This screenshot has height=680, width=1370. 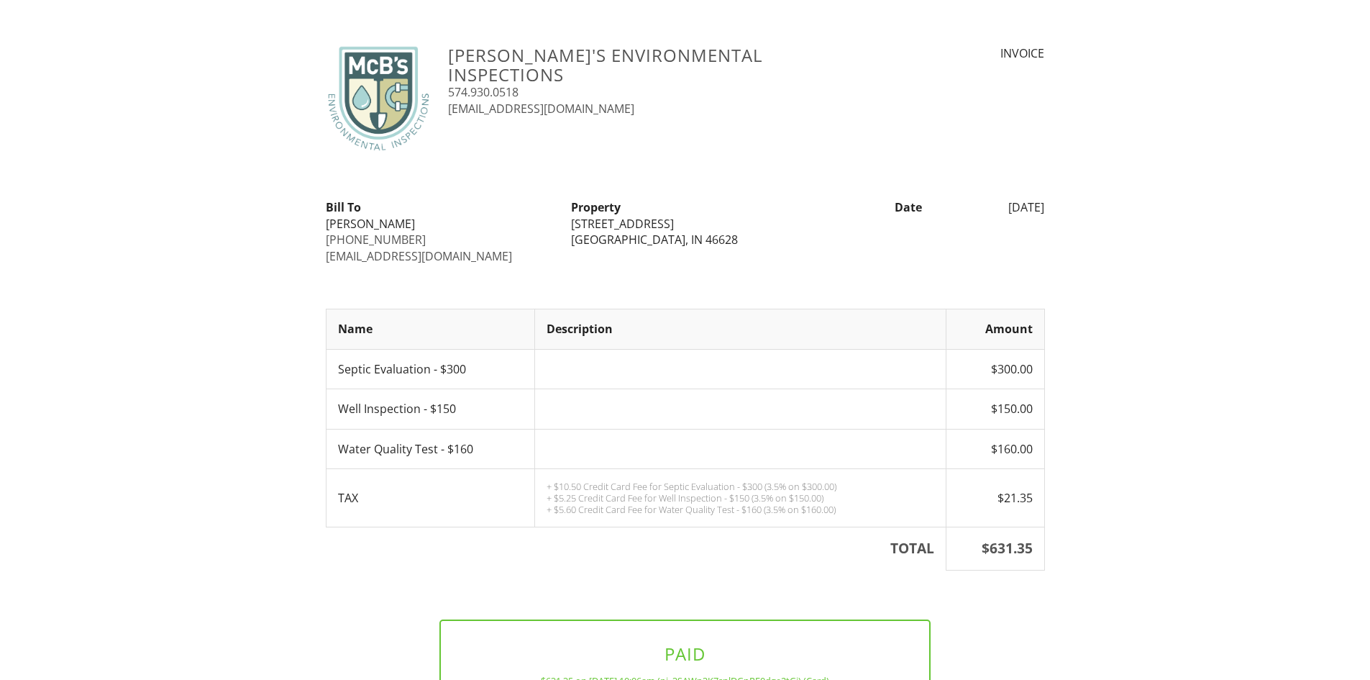 What do you see at coordinates (995, 497) in the screenshot?
I see `td: $21.35` at bounding box center [995, 497].